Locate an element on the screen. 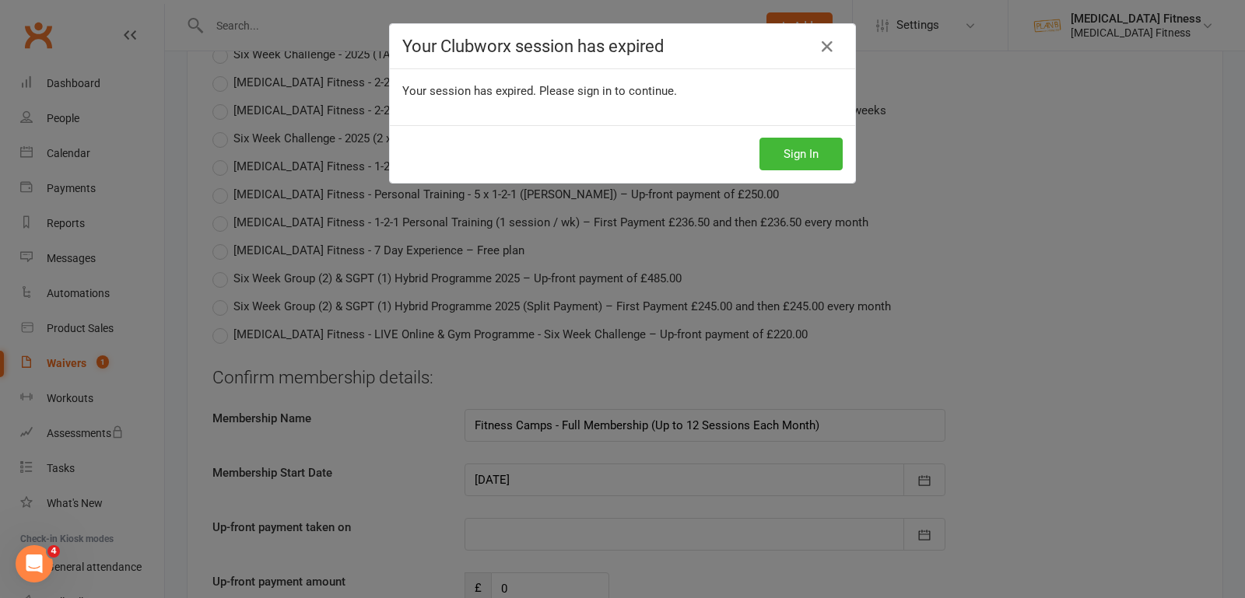 Image resolution: width=1245 pixels, height=598 pixels. h4: Your Clubworx session has expired is located at coordinates (622, 46).